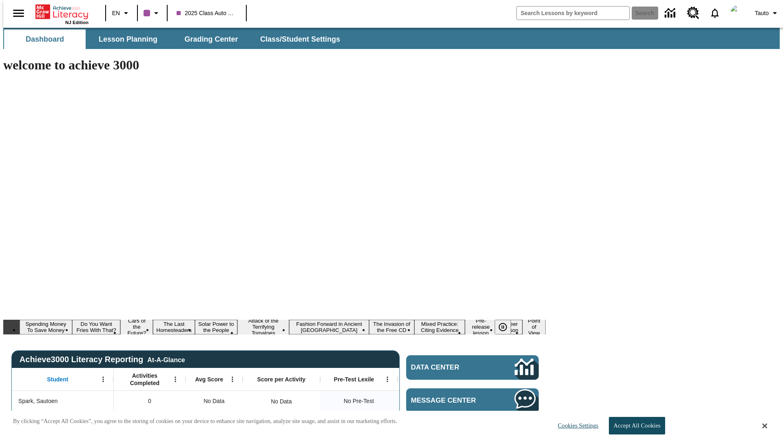 The width and height of the screenshot is (783, 441). Describe the element at coordinates (275, 65) in the screenshot. I see `h1: welcome to achieve 3000` at that location.